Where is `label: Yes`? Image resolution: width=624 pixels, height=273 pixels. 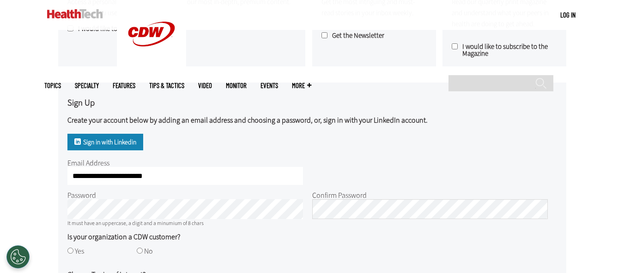
label: Yes is located at coordinates (79, 251).